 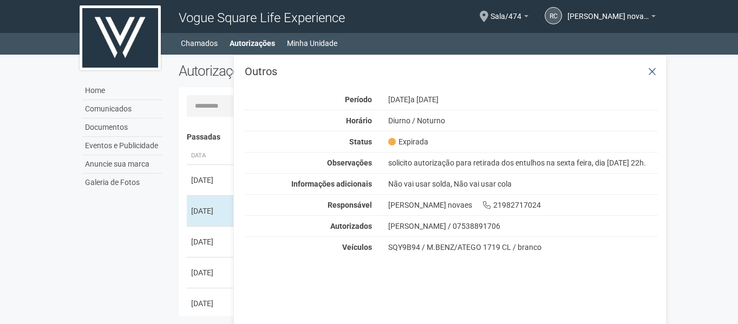 I want to click on strong: Veículos, so click(x=357, y=247).